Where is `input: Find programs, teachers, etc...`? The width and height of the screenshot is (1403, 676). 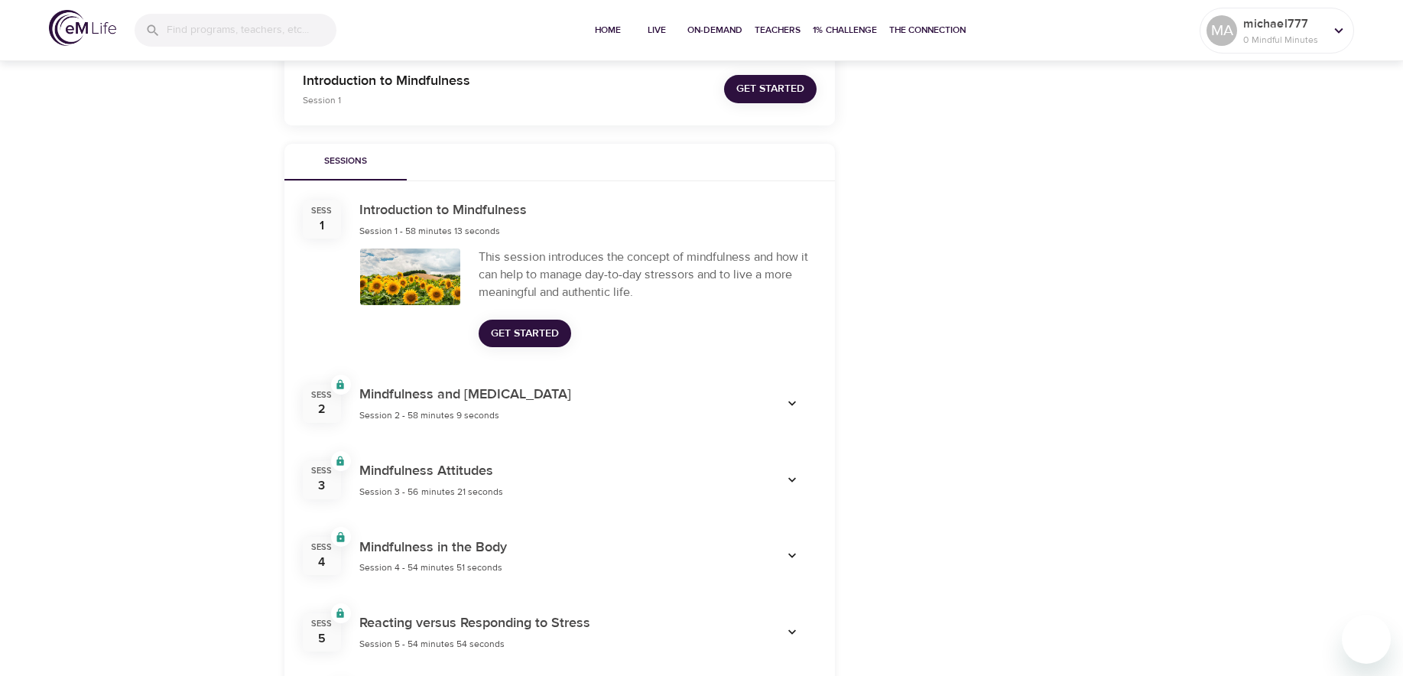 input: Find programs, teachers, etc... is located at coordinates (252, 30).